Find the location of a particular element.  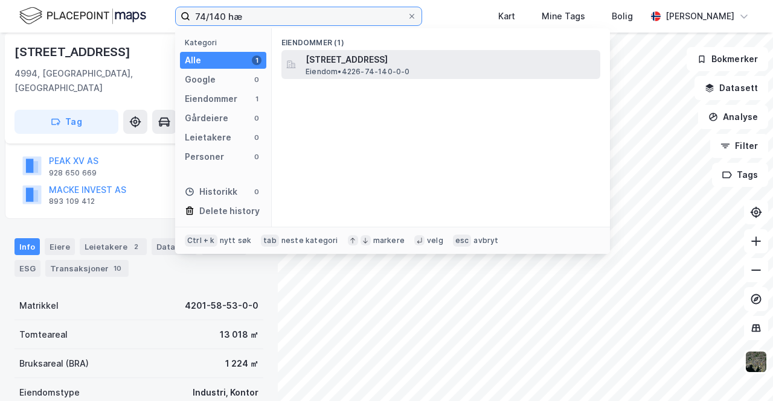

div: Delete history is located at coordinates (229, 211).